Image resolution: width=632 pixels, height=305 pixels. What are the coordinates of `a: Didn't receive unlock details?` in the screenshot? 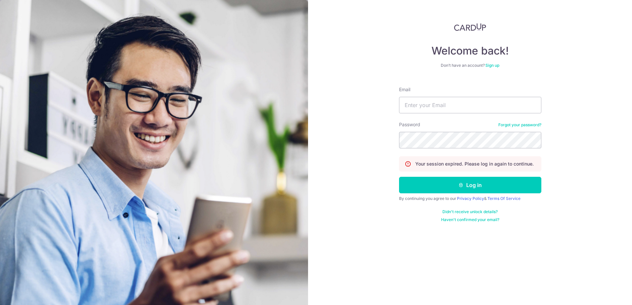 It's located at (470, 212).